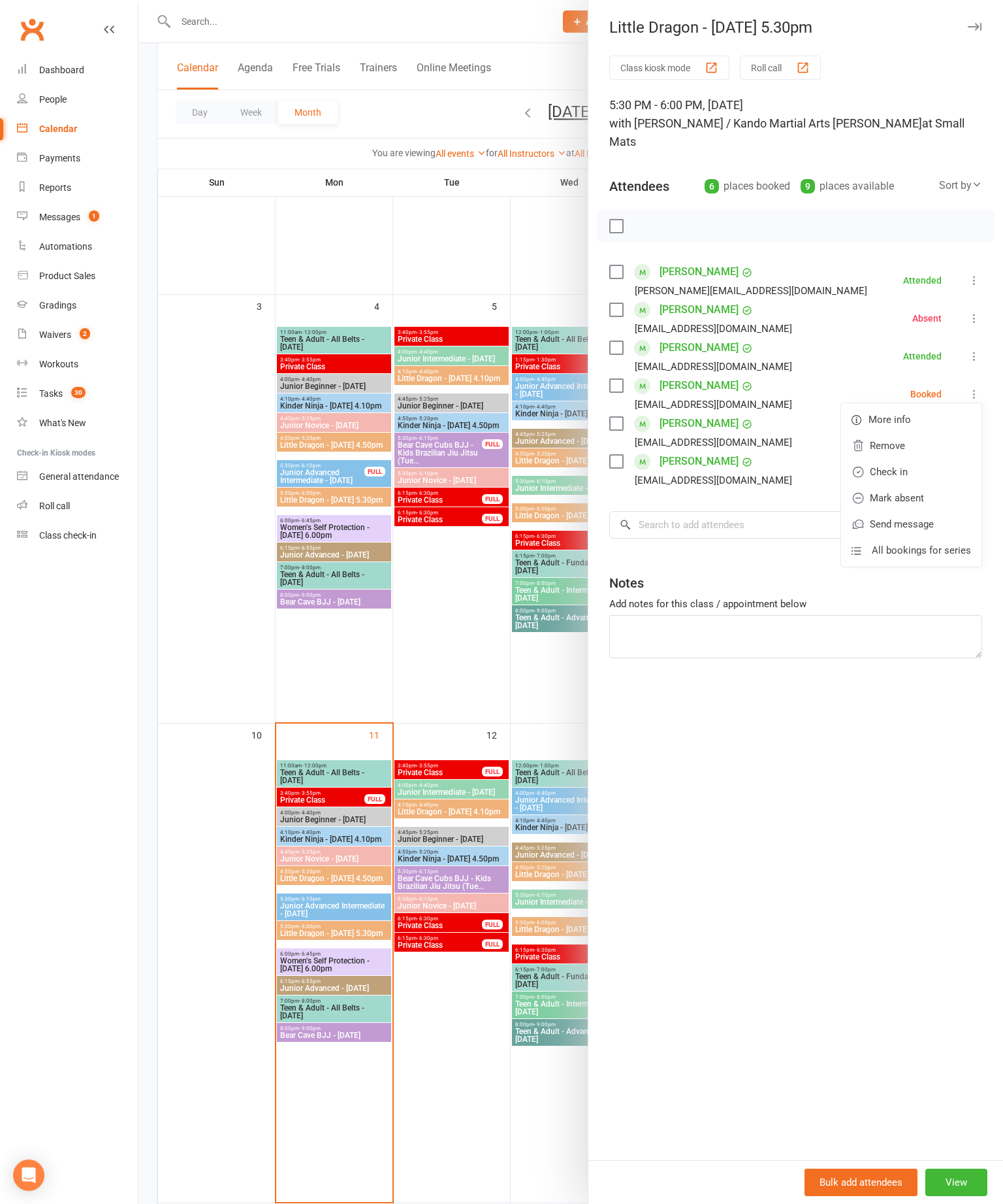 This screenshot has width=1003, height=1204. I want to click on a: Dashboard, so click(78, 70).